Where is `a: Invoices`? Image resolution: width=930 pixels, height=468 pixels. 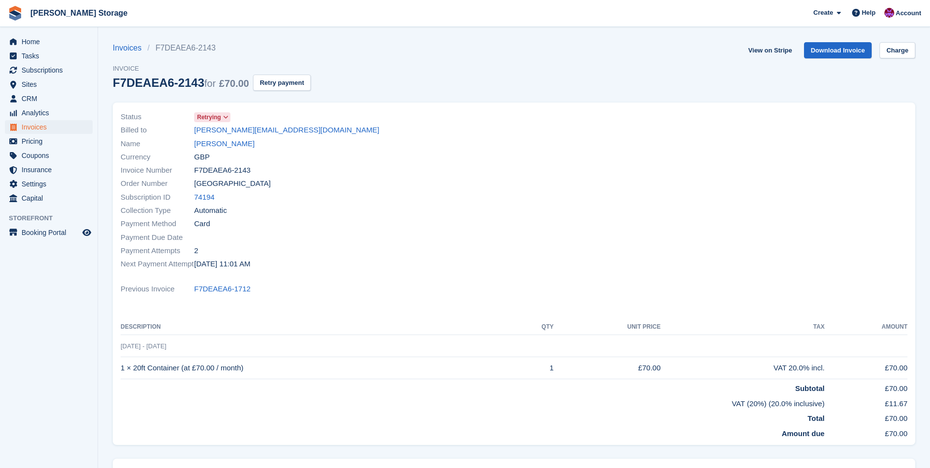 a: Invoices is located at coordinates (130, 48).